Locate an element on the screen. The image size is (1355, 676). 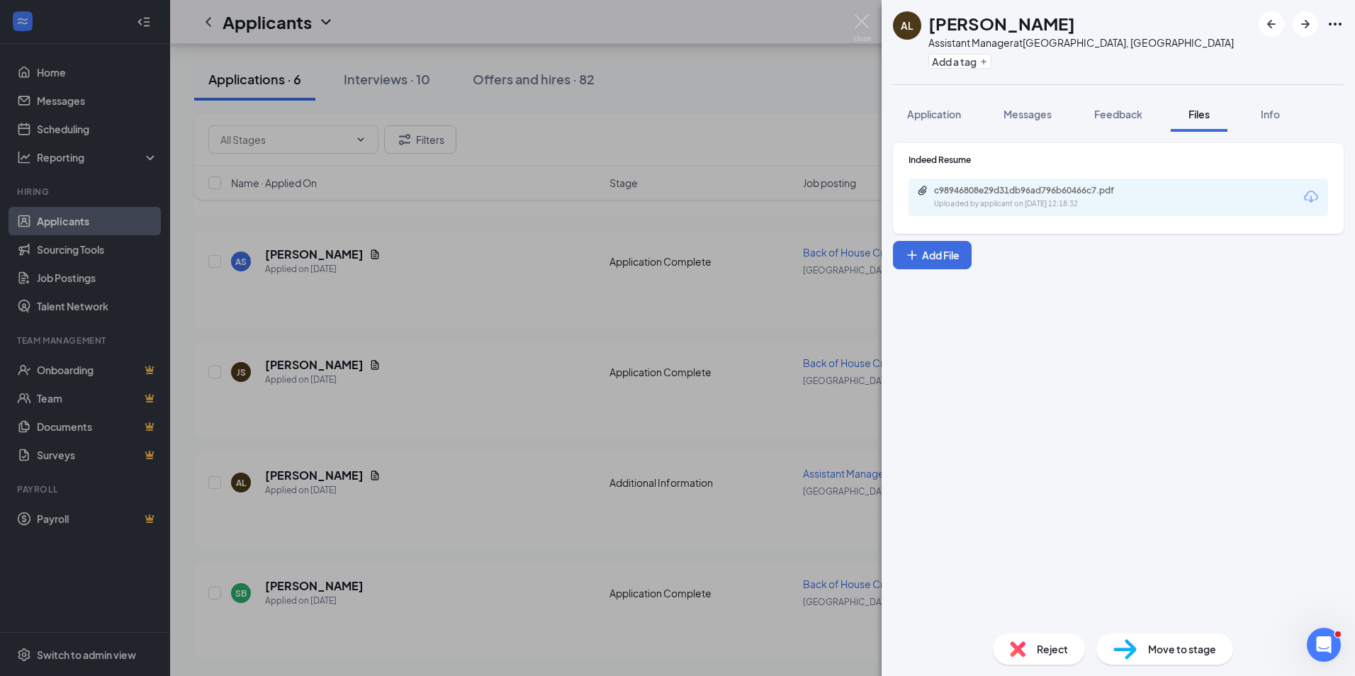
span: Application is located at coordinates (934, 114).